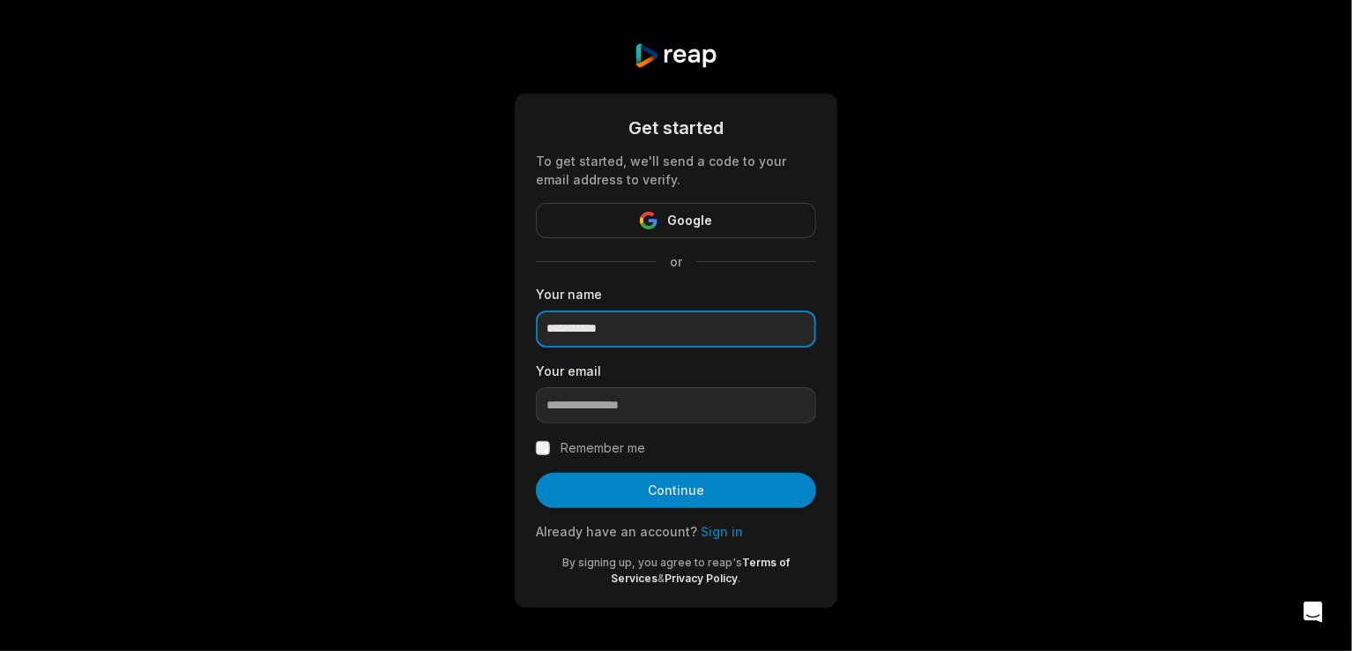 The height and width of the screenshot is (651, 1352). I want to click on a: Sign in, so click(722, 531).